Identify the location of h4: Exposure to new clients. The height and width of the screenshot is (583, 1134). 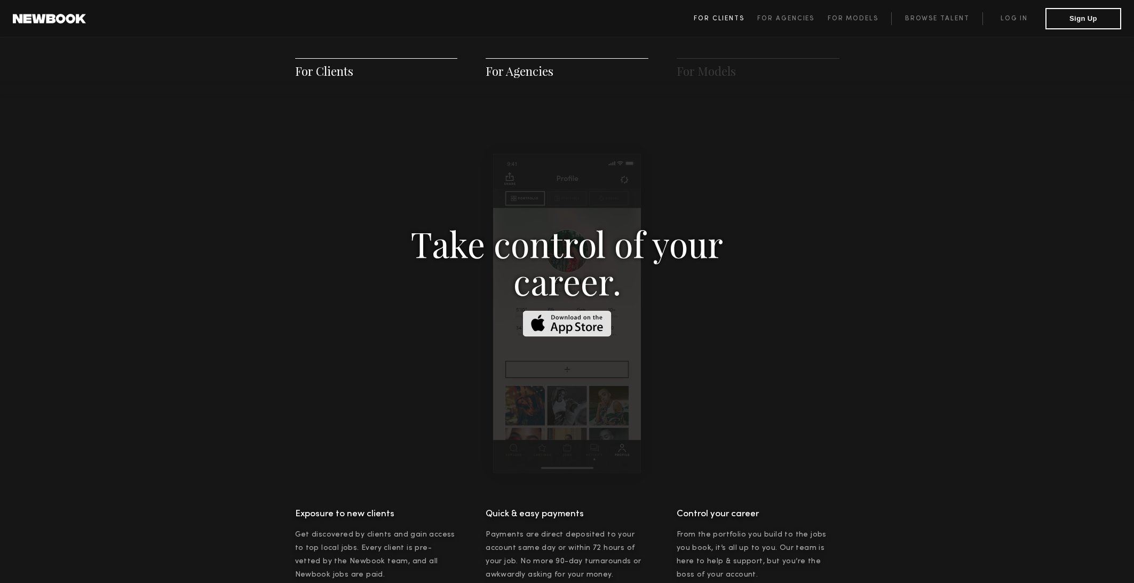
(376, 514).